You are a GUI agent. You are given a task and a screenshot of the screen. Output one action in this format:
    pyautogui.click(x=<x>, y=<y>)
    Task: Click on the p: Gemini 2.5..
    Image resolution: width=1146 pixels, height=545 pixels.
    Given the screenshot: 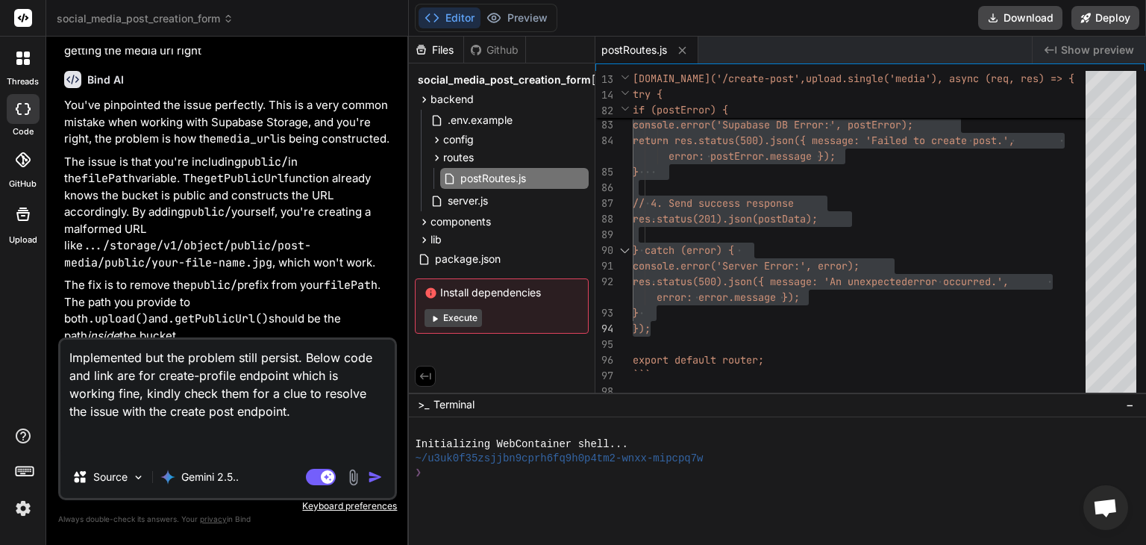 What is the action you would take?
    pyautogui.click(x=210, y=477)
    